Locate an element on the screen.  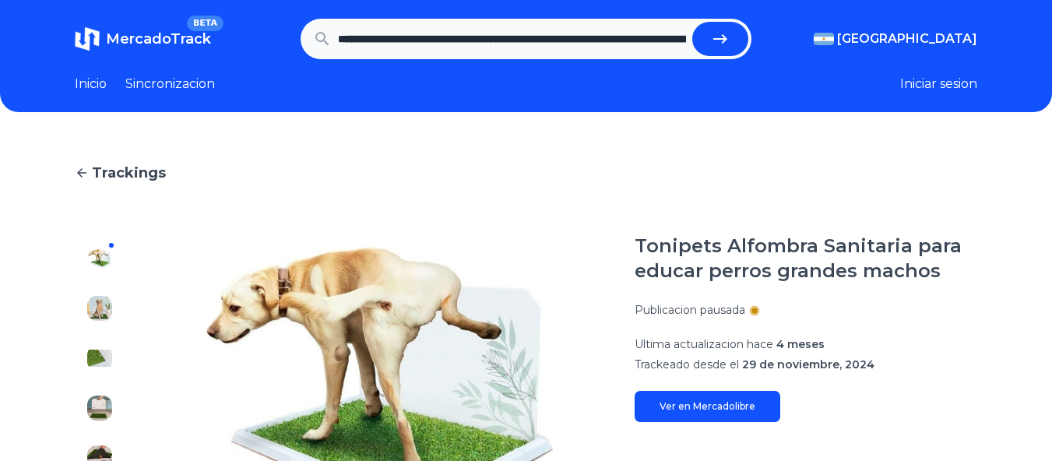
span: 29 de noviembre, 2024 is located at coordinates (808, 364).